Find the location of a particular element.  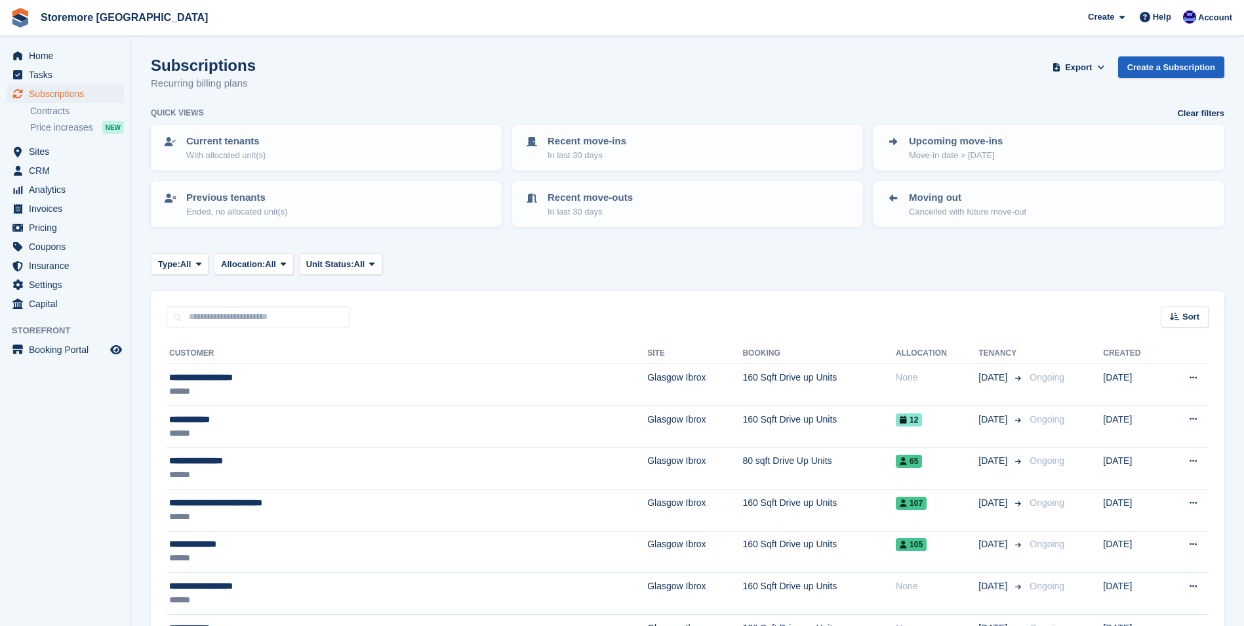

span: Type: is located at coordinates (169, 264).